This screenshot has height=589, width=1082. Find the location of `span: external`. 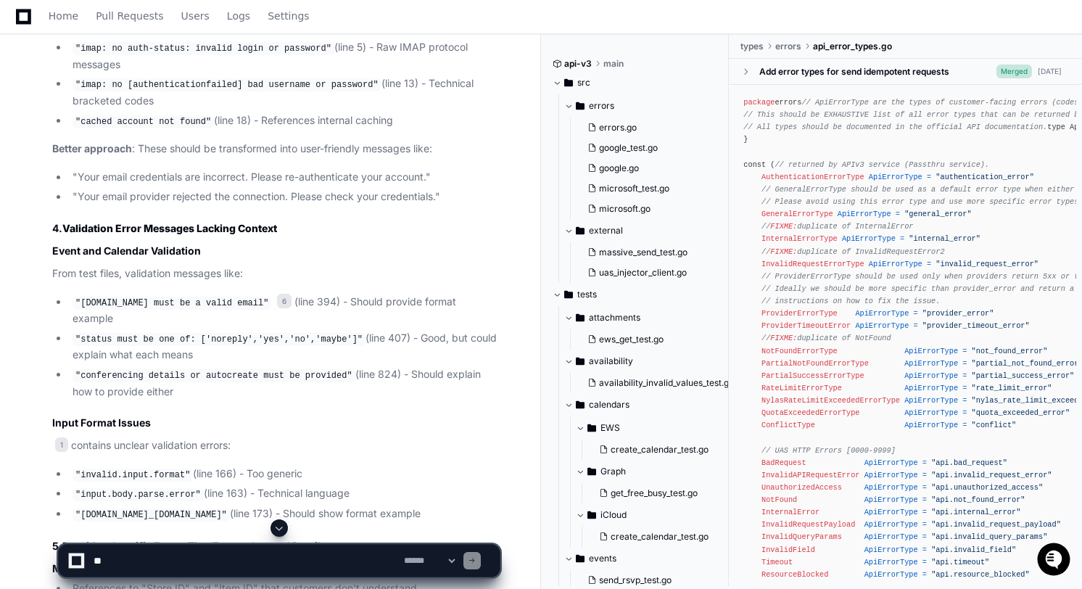

span: external is located at coordinates (606, 231).